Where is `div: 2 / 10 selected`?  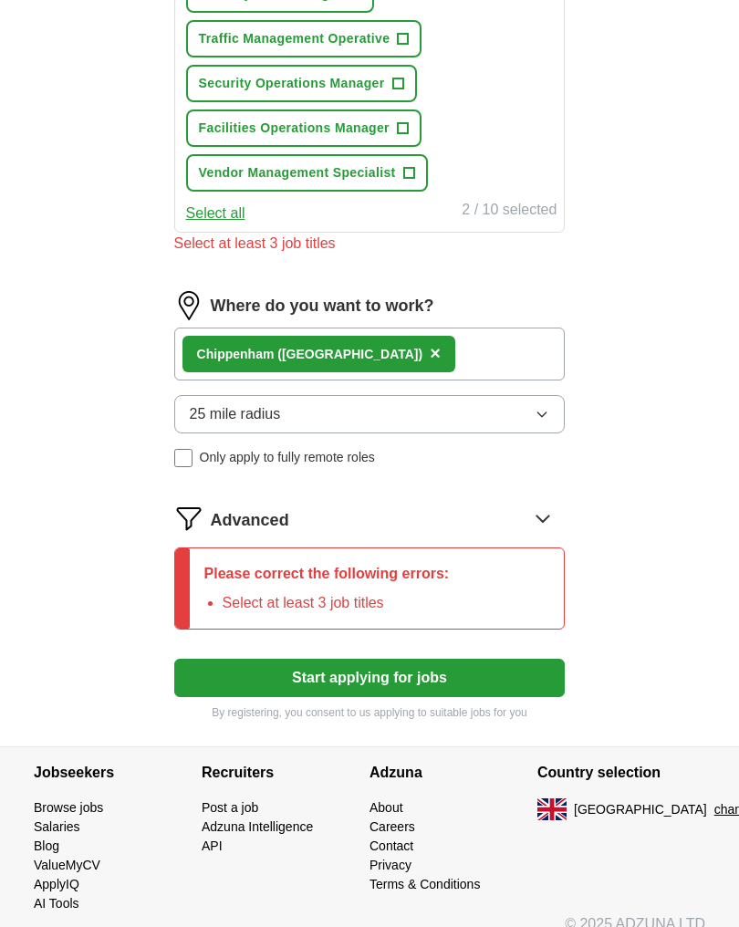 div: 2 / 10 selected is located at coordinates (509, 212).